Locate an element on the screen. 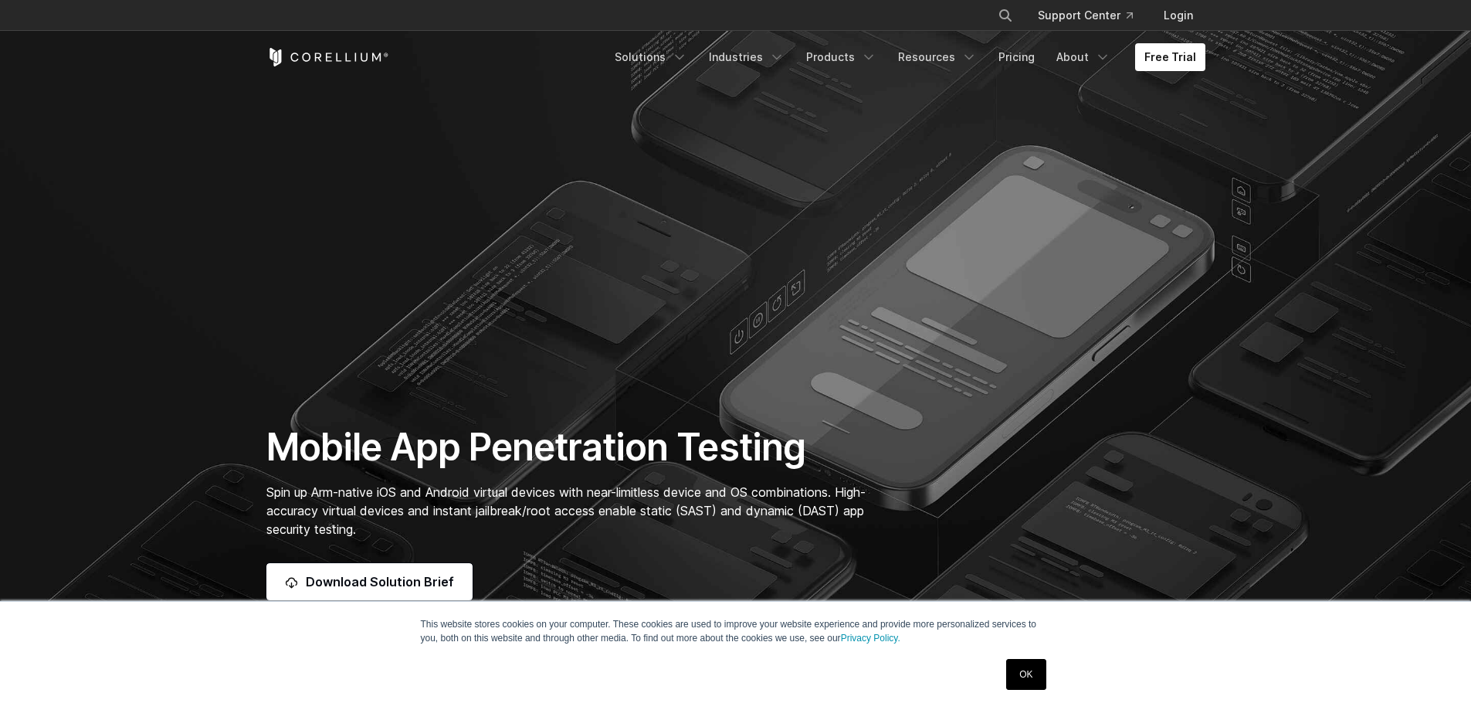 This screenshot has height=710, width=1471. h1: Mobile App Penetration Testing is located at coordinates (574, 447).